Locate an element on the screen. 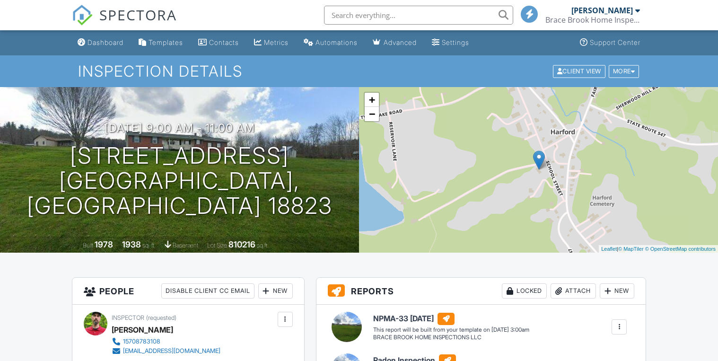 This screenshot has width=718, height=361. h3: People is located at coordinates (188, 291).